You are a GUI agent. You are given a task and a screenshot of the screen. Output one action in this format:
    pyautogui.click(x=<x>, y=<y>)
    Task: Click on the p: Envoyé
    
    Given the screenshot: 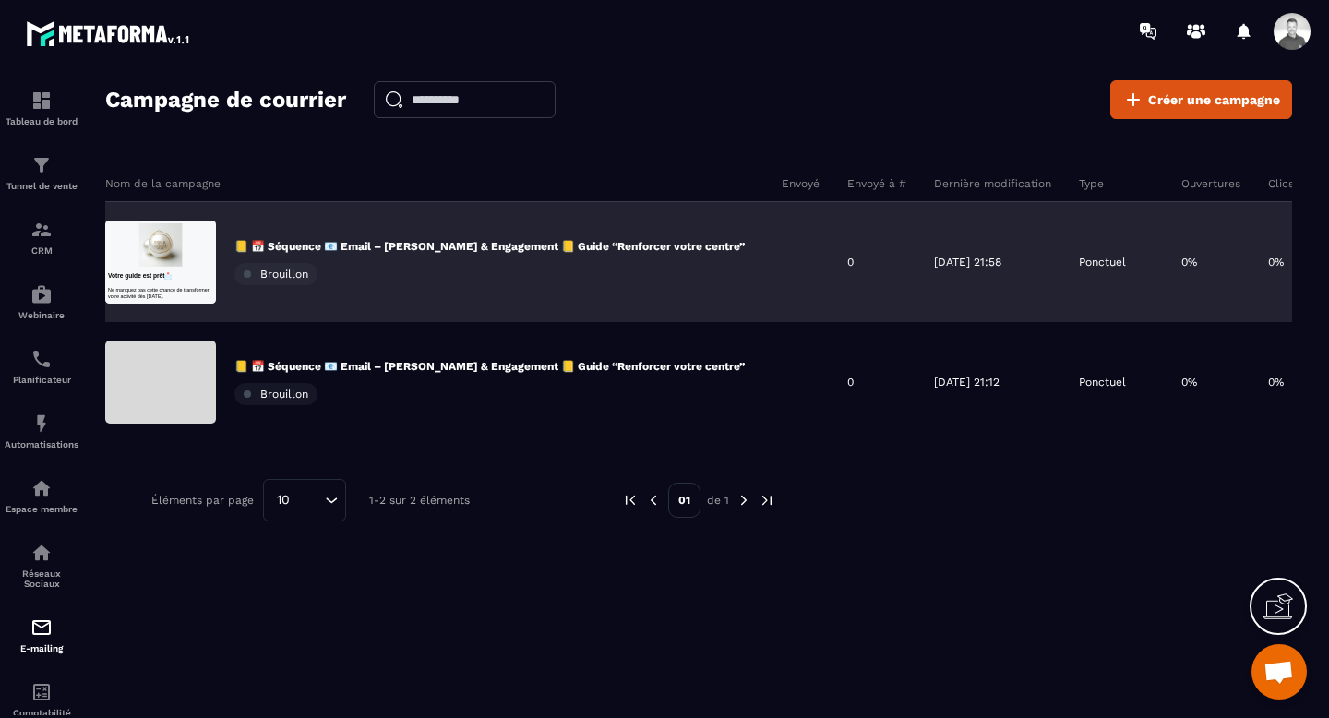 What is the action you would take?
    pyautogui.click(x=800, y=184)
    